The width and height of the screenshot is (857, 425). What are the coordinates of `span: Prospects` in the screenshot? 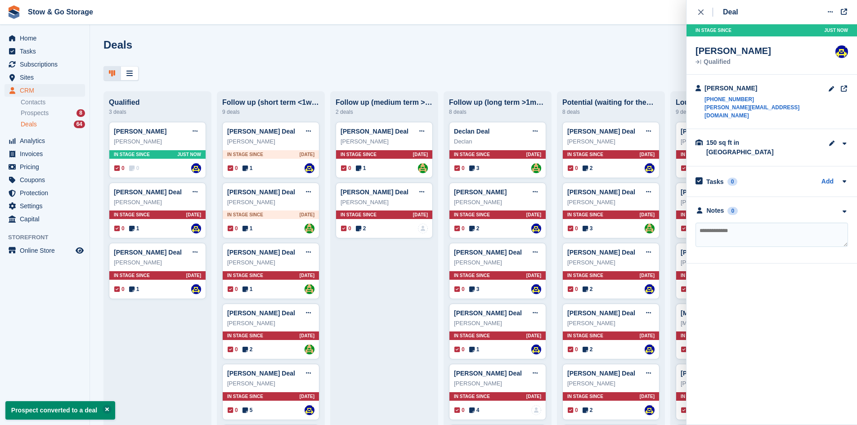 It's located at (35, 113).